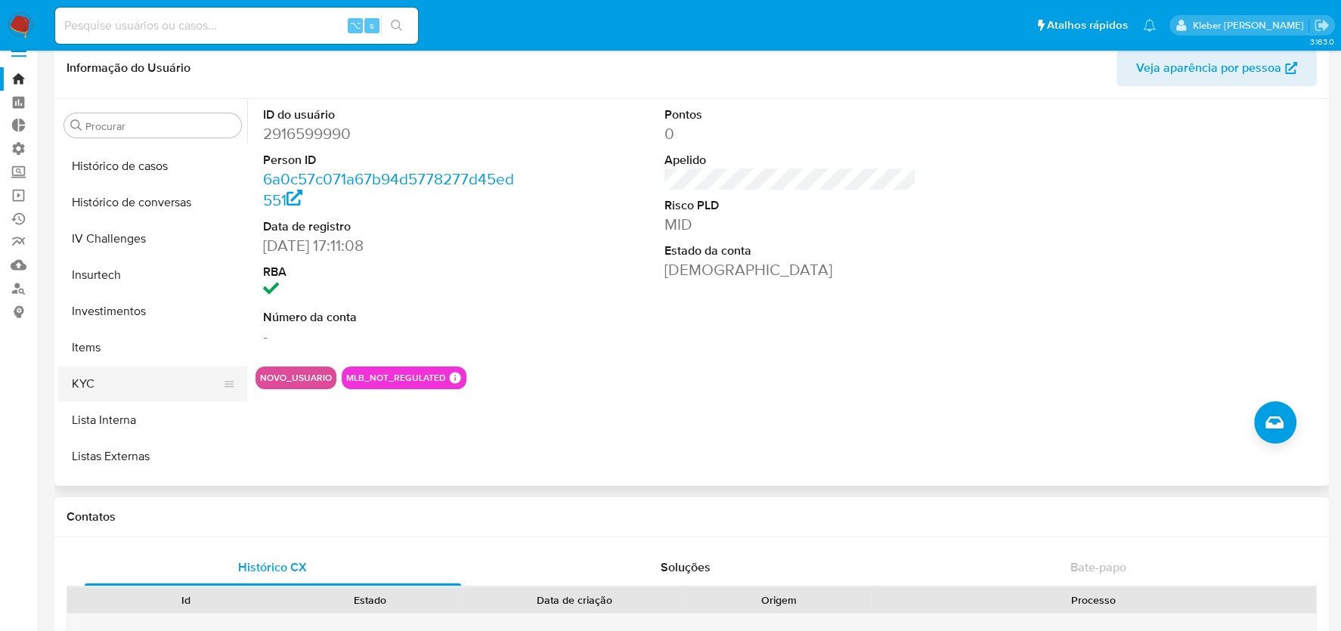 The image size is (1341, 631). What do you see at coordinates (153, 348) in the screenshot?
I see `button: Items` at bounding box center [153, 348].